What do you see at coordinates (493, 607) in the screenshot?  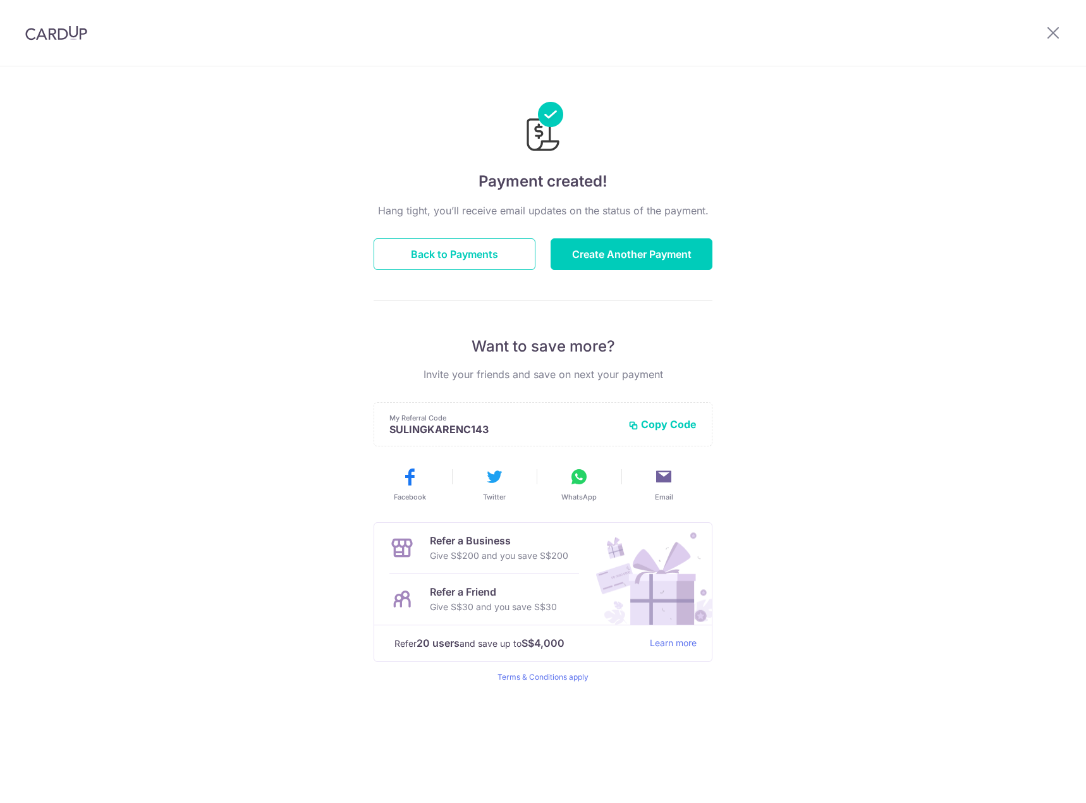 I see `p: Give S$30 and you save S$30` at bounding box center [493, 607].